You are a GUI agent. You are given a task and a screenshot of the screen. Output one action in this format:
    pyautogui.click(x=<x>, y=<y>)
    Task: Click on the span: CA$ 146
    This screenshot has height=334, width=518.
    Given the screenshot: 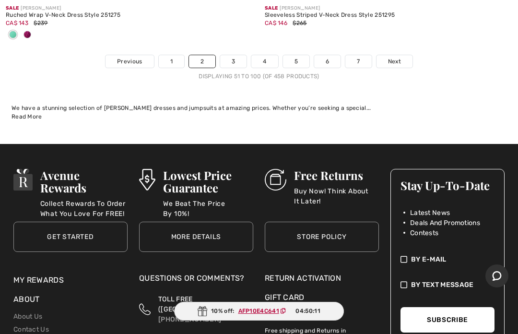 What is the action you would take?
    pyautogui.click(x=276, y=23)
    